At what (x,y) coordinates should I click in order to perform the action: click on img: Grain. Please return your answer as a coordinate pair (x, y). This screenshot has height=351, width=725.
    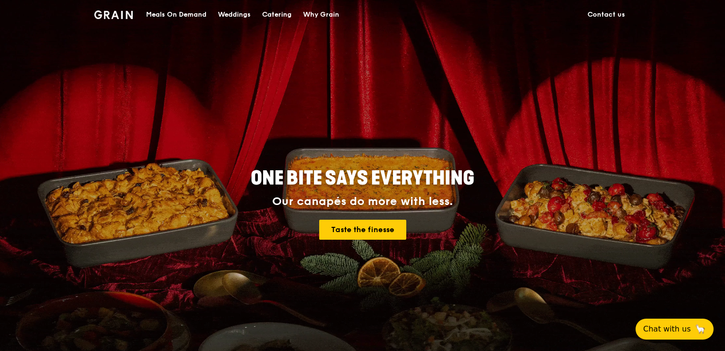
    Looking at the image, I should click on (113, 15).